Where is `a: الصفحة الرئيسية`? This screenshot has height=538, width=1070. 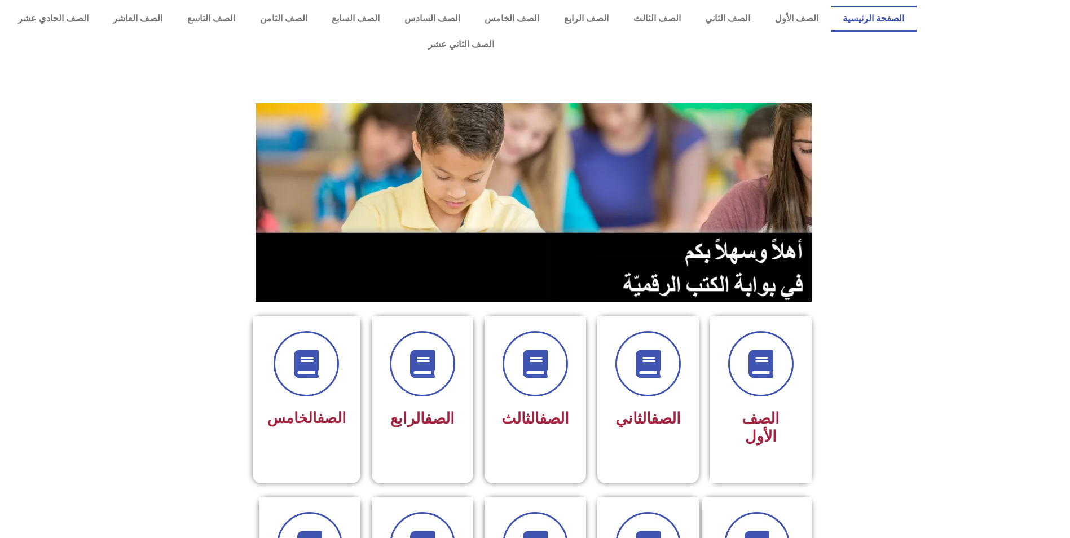
a: الصفحة الرئيسية is located at coordinates (874, 19).